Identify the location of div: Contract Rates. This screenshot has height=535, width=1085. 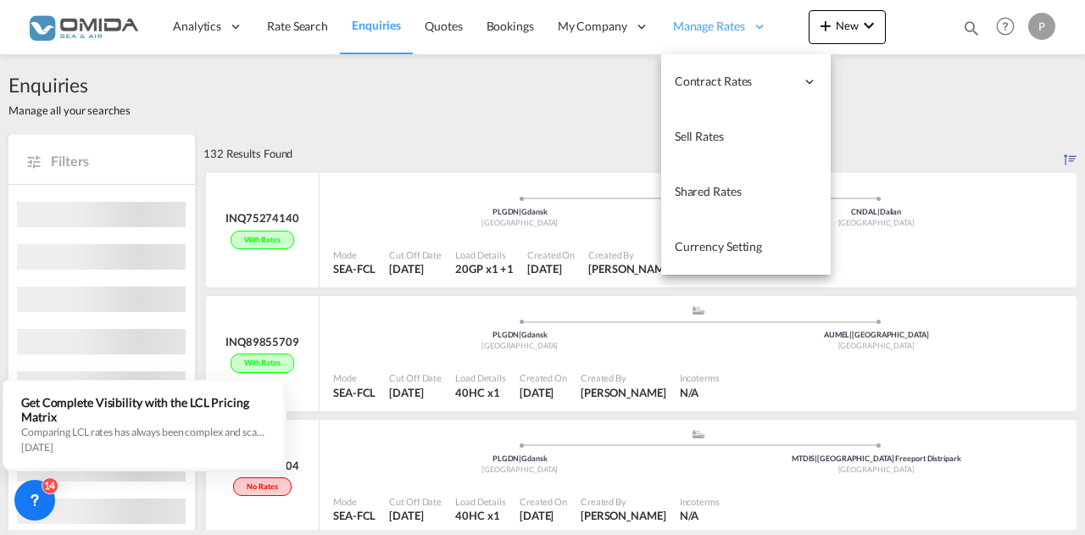
(746, 81).